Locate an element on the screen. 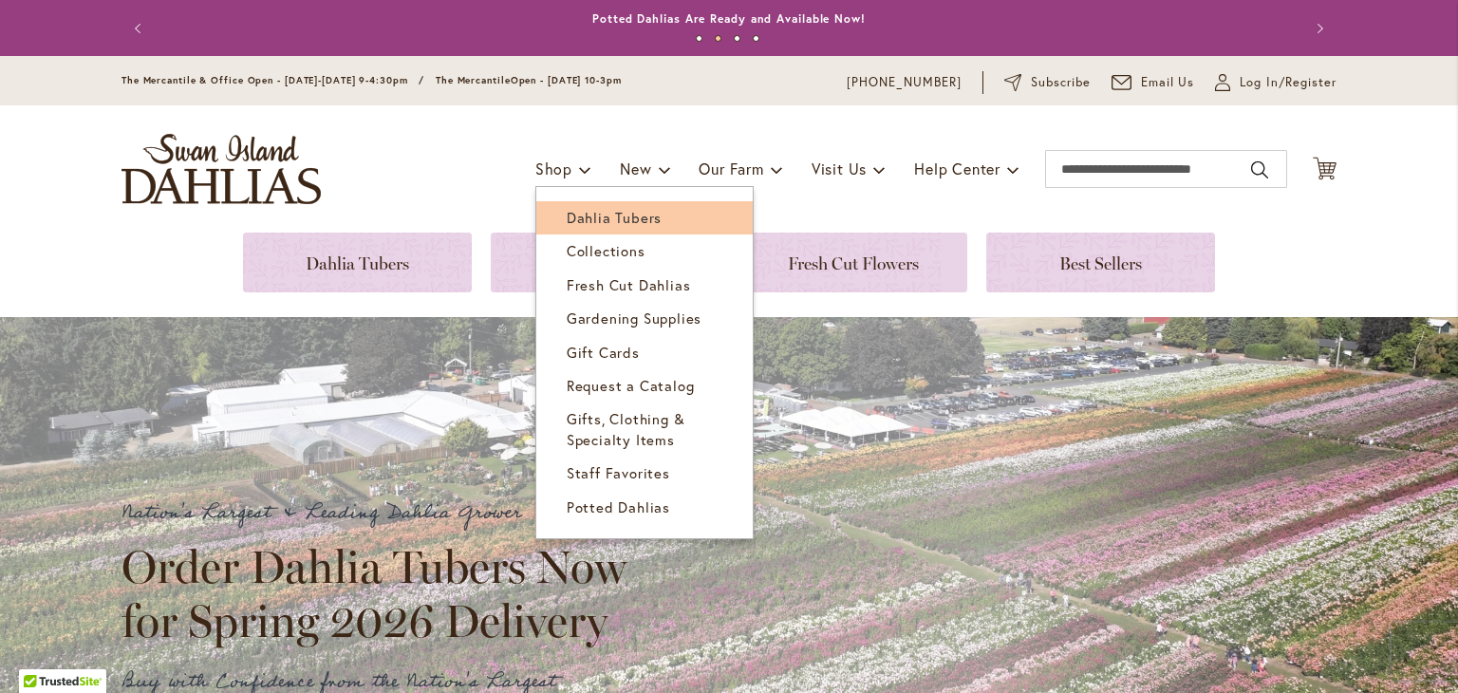  span: Log In/Register is located at coordinates (1288, 83).